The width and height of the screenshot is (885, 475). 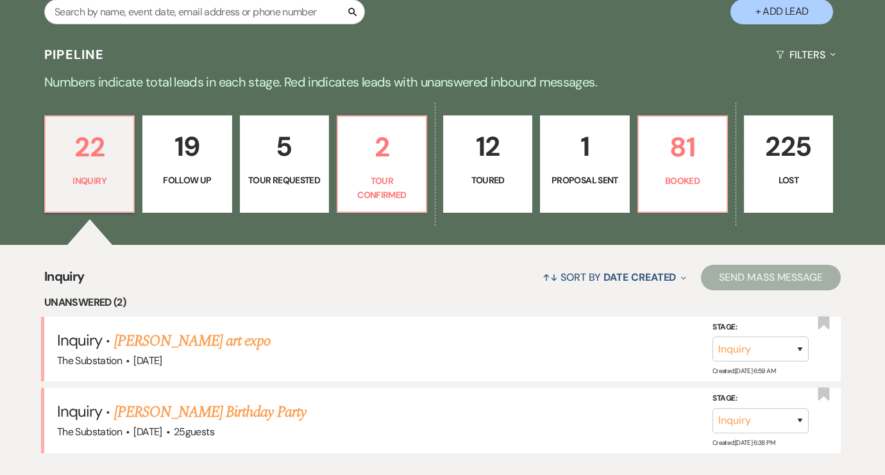 I want to click on h3: Pipeline, so click(x=74, y=55).